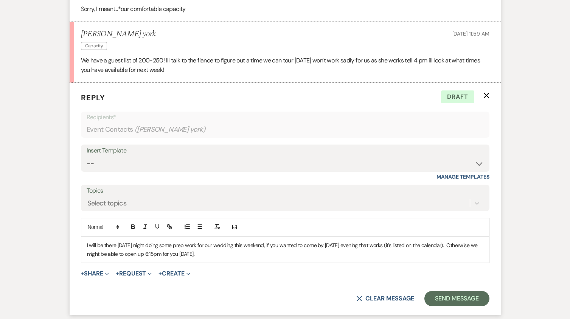 The width and height of the screenshot is (570, 319). Describe the element at coordinates (153, 9) in the screenshot. I see `span: our comfortable capacity` at that location.